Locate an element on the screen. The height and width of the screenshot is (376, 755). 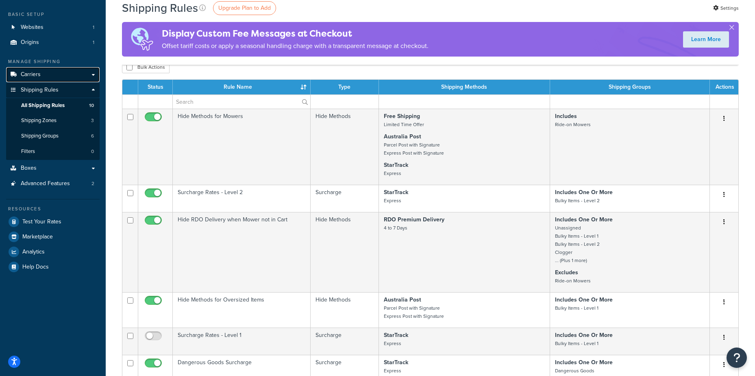
a: All Shipping Rules 10 is located at coordinates (53, 105).